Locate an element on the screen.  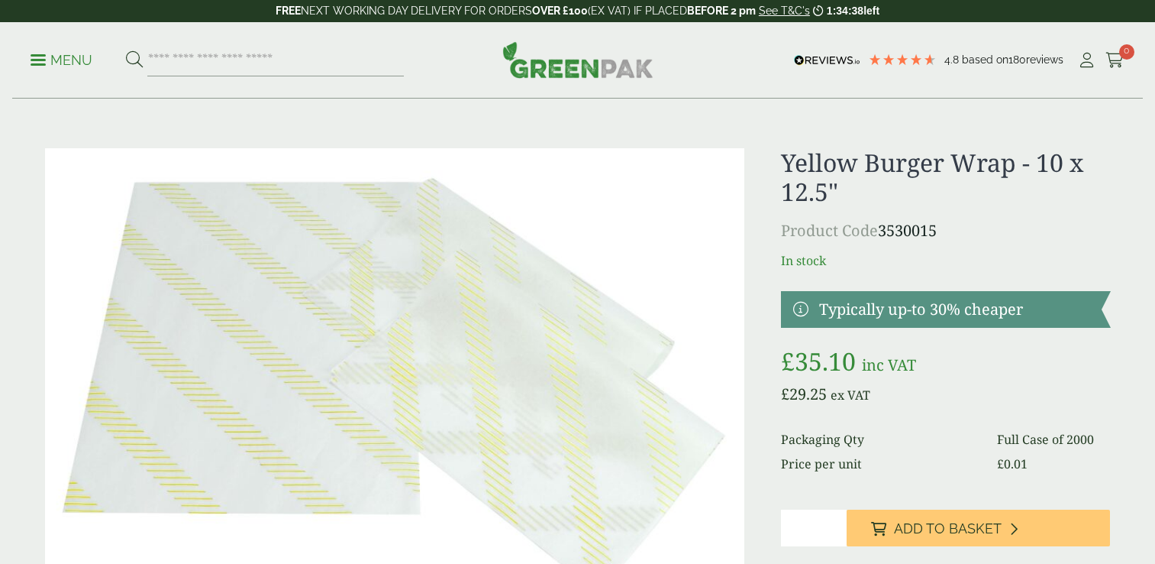
i: Cart is located at coordinates (1115, 60).